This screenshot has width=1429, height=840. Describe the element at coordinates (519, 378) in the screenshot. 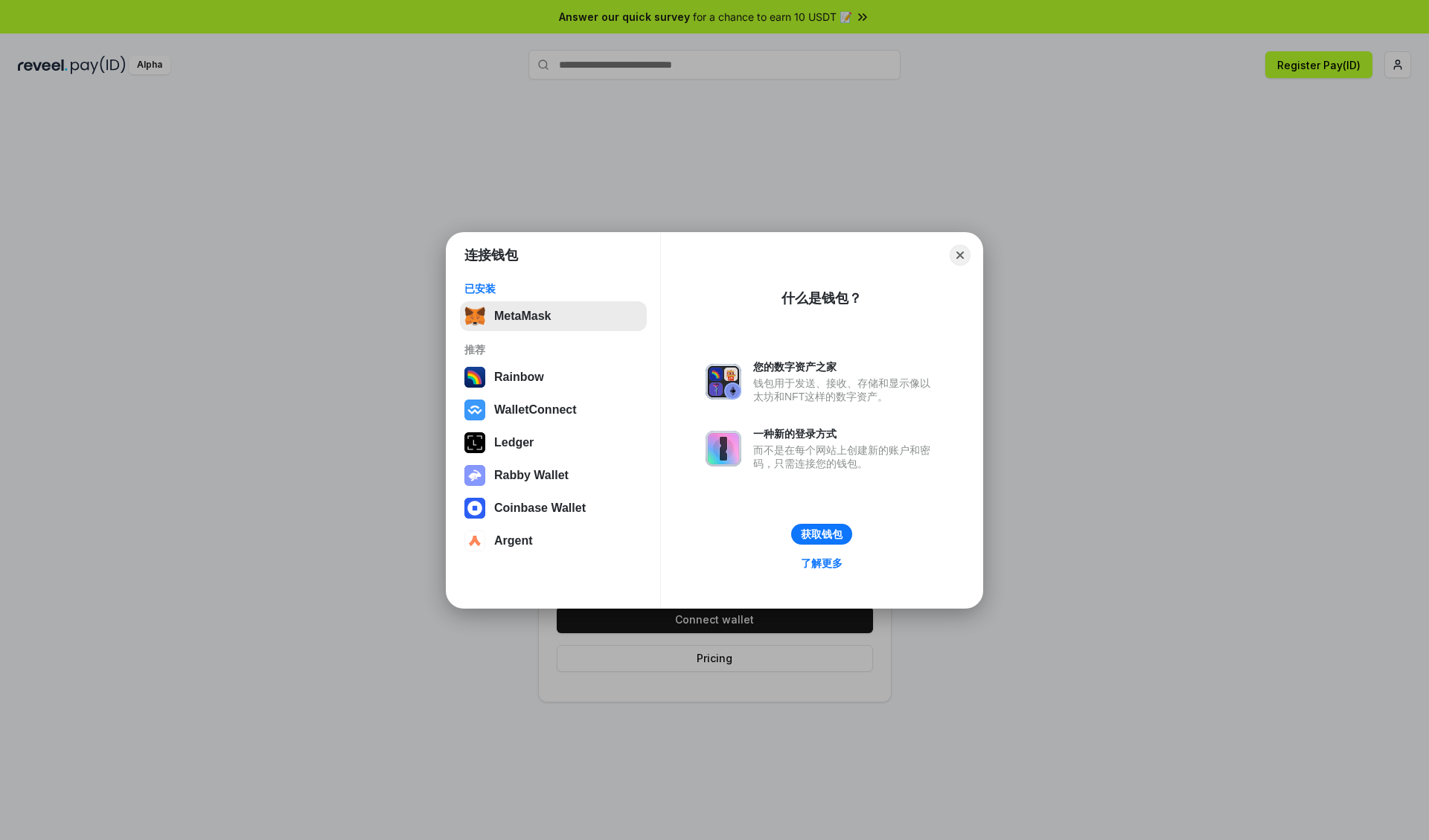

I see `div: Rainbow` at that location.